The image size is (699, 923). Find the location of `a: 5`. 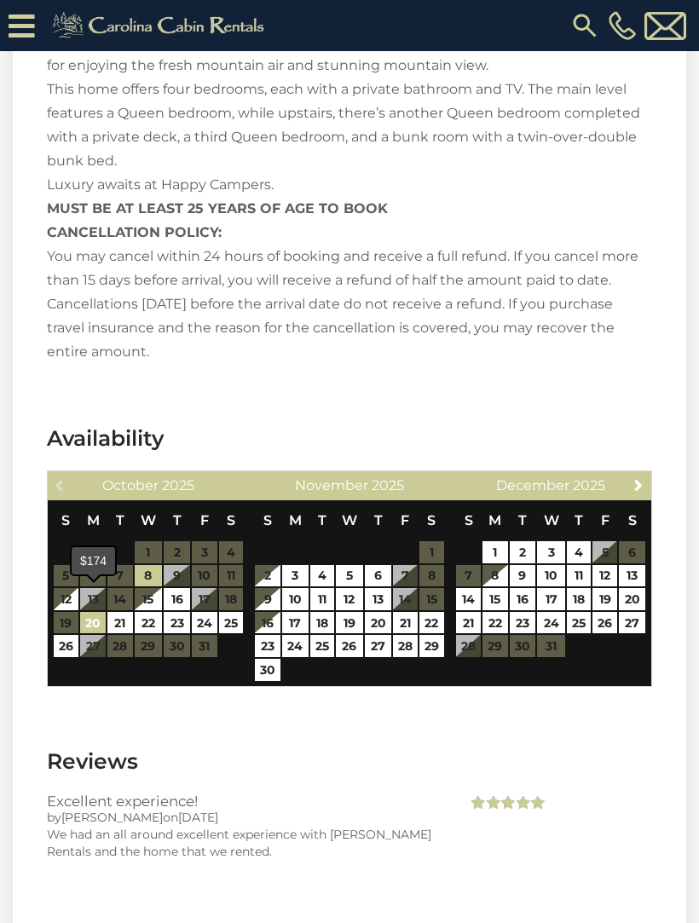

a: 5 is located at coordinates (350, 576).